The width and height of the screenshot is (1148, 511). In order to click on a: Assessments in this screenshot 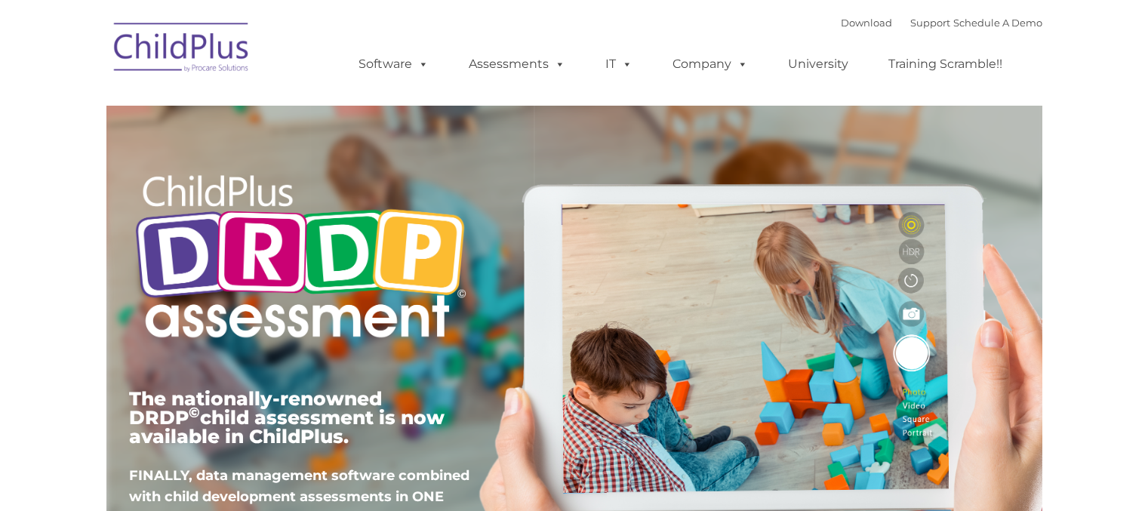, I will do `click(517, 64)`.